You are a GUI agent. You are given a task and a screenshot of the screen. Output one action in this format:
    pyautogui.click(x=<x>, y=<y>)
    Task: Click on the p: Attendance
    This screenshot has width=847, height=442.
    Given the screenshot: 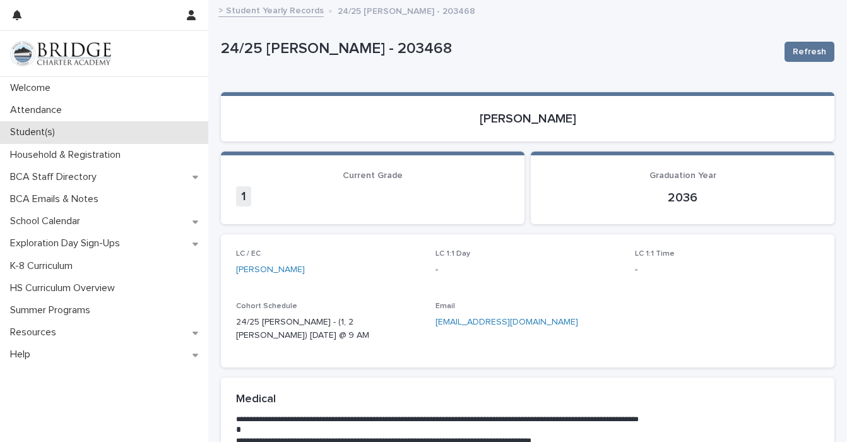 What is the action you would take?
    pyautogui.click(x=39, y=110)
    